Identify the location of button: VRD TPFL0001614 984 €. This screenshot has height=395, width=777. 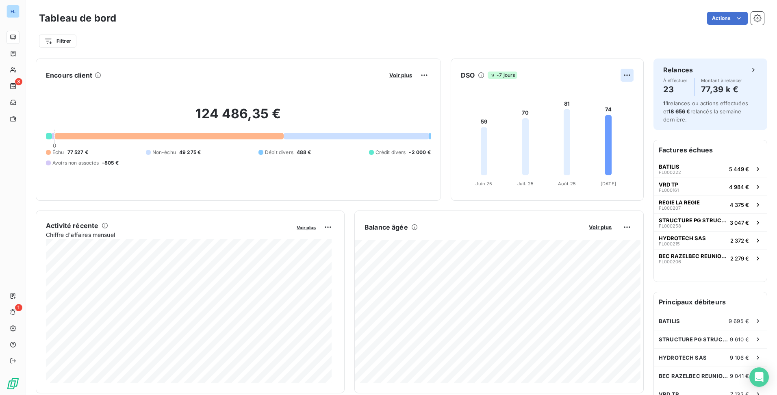
(711, 187).